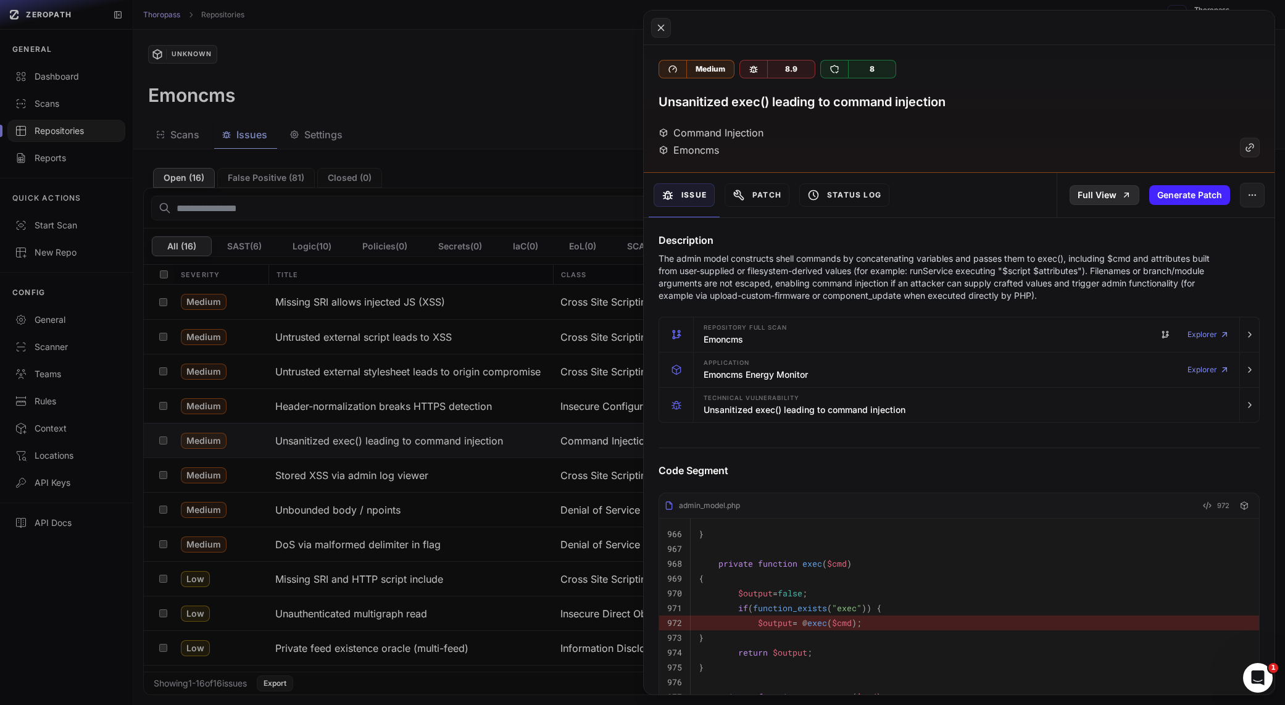 This screenshot has width=1285, height=705. I want to click on span: 972, so click(1223, 506).